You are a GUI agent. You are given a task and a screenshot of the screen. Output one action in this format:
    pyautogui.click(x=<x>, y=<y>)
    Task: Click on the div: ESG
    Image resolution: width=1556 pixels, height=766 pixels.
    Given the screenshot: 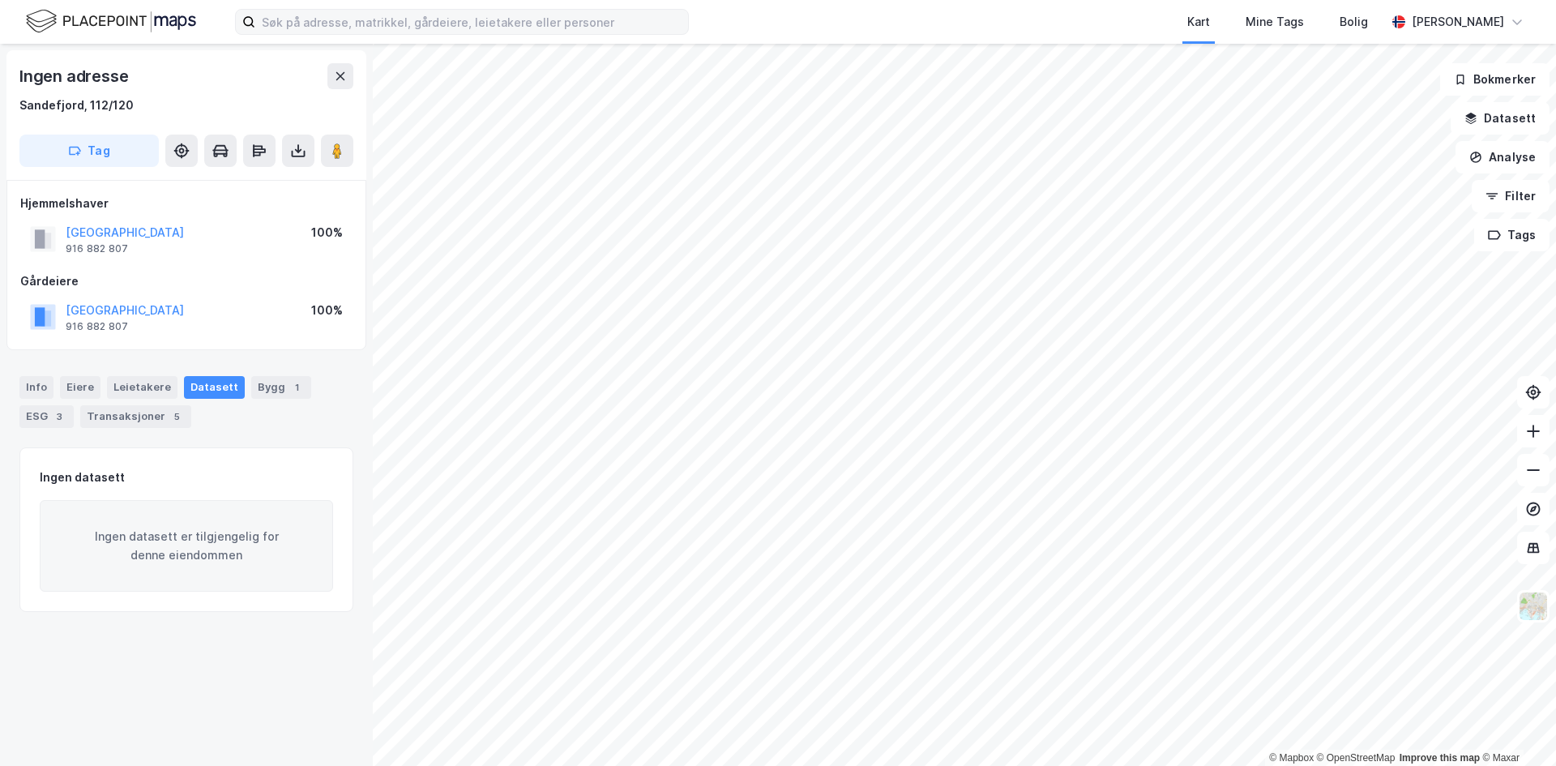 What is the action you would take?
    pyautogui.click(x=46, y=416)
    